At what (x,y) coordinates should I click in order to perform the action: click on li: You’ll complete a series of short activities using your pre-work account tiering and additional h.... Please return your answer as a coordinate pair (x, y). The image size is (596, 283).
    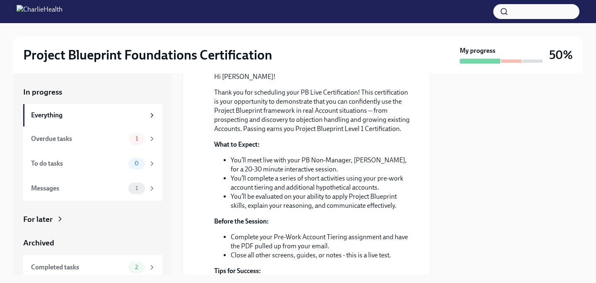
    Looking at the image, I should click on (320, 183).